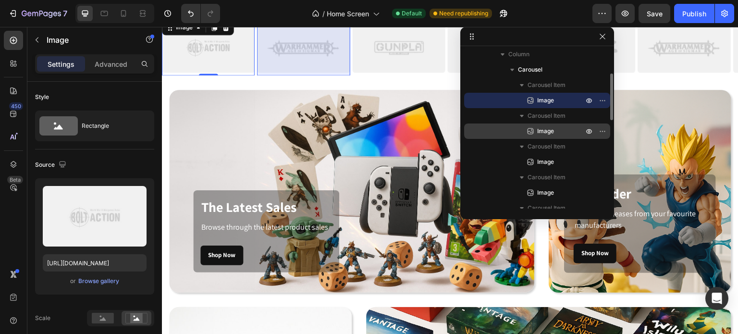 Image resolution: width=738 pixels, height=334 pixels. I want to click on h3: The Latest Sales, so click(104, 180).